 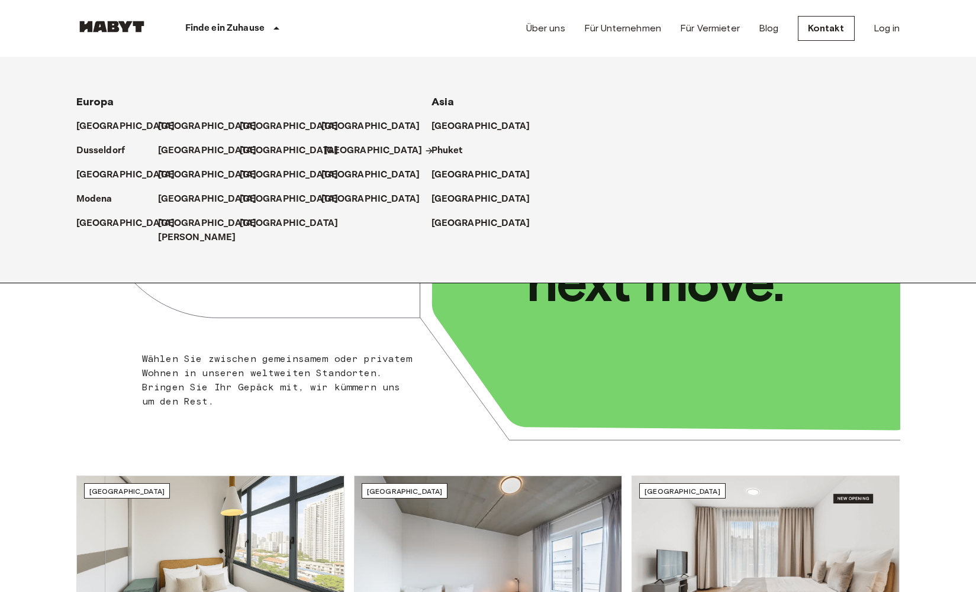 I want to click on p: Modena, so click(x=94, y=199).